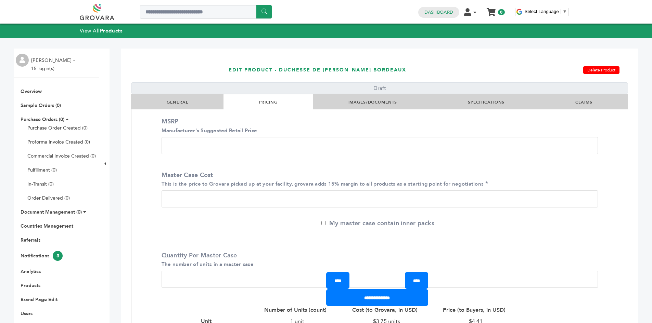  I want to click on small: Manufacturer's Suggested Retail Price, so click(209, 131).